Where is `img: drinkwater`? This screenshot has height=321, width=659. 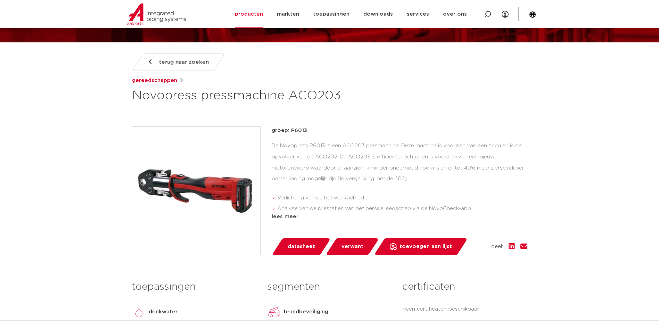
img: drinkwater is located at coordinates (139, 312).